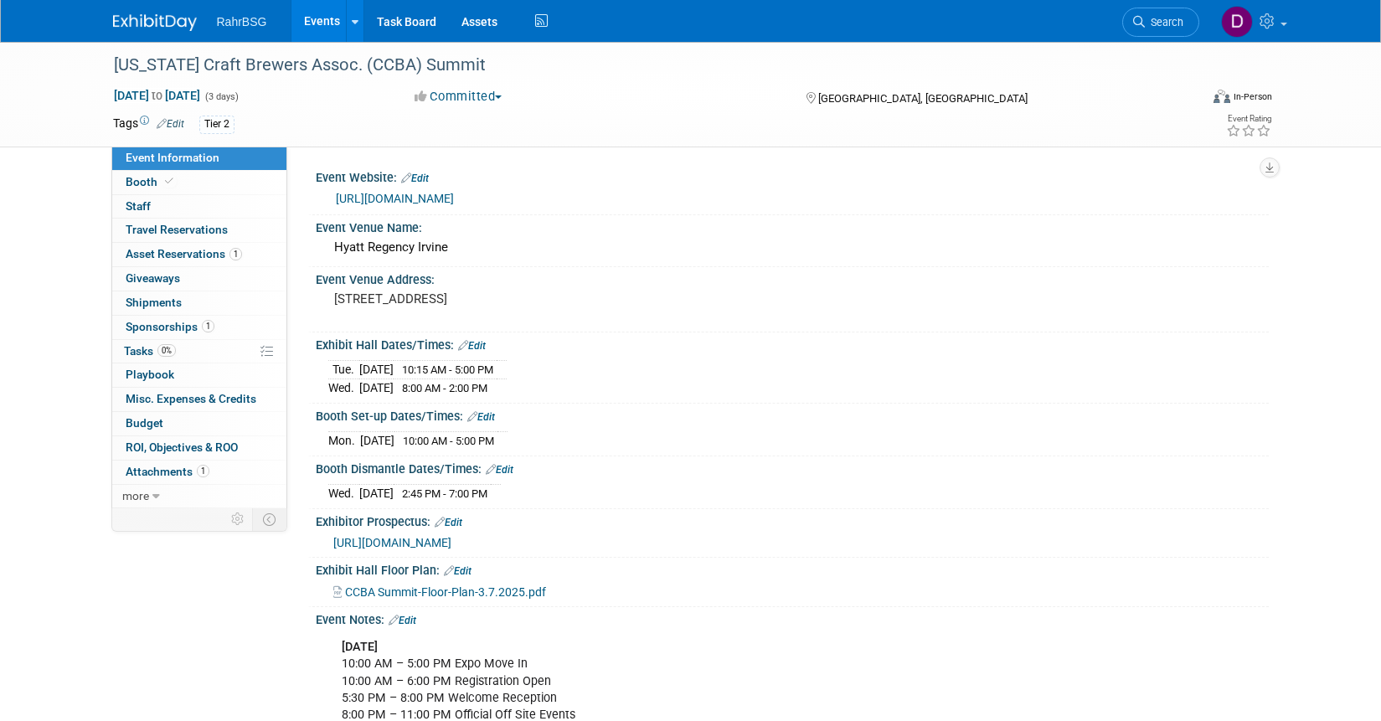 Image resolution: width=1381 pixels, height=721 pixels. Describe the element at coordinates (199, 279) in the screenshot. I see `a: Giveaways` at that location.